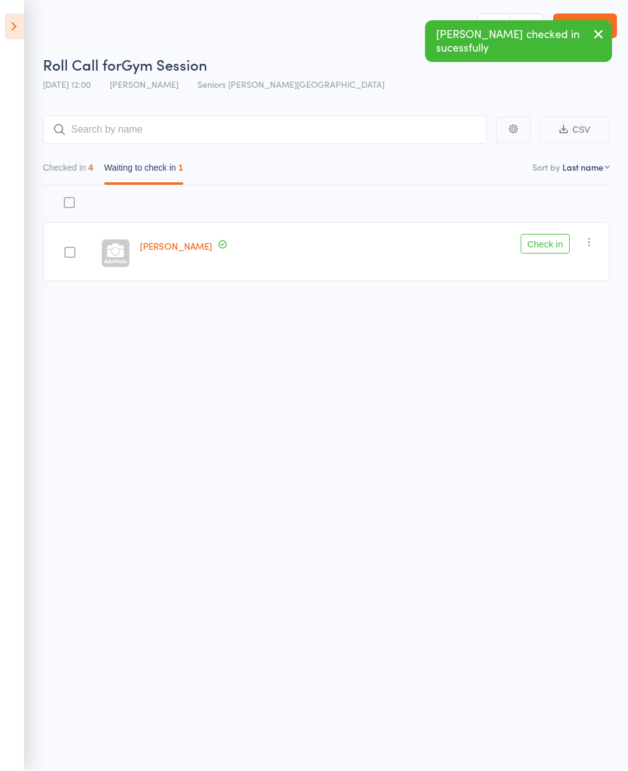 This screenshot has width=628, height=771. I want to click on span: Gym Session, so click(164, 64).